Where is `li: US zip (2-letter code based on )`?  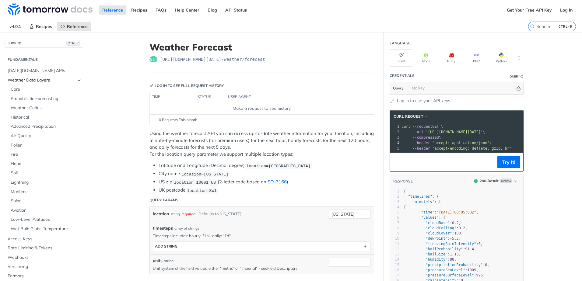
li: US zip (2-letter code based on ) is located at coordinates (266, 182).